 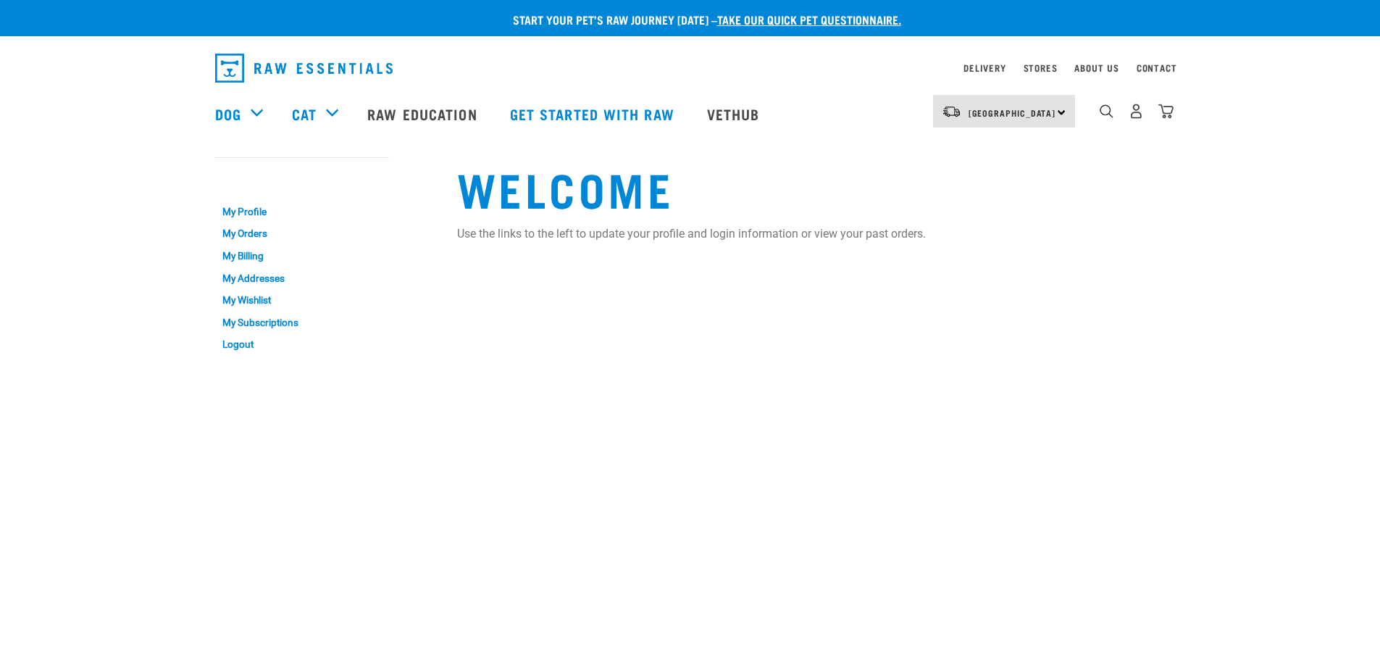 I want to click on a: My Billing, so click(x=302, y=256).